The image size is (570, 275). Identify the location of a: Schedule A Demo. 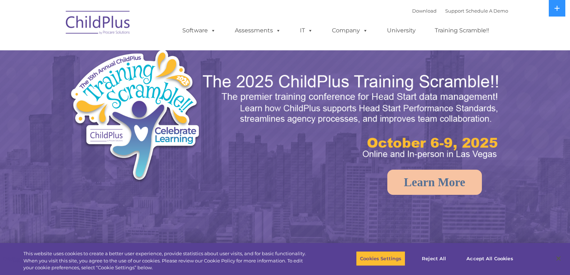
(487, 11).